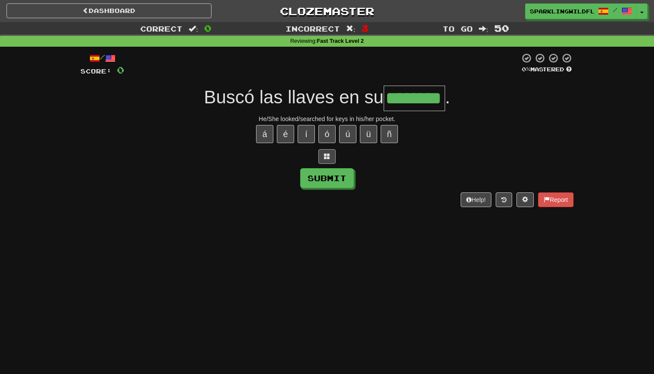  What do you see at coordinates (476, 200) in the screenshot?
I see `button: Help!` at bounding box center [476, 200].